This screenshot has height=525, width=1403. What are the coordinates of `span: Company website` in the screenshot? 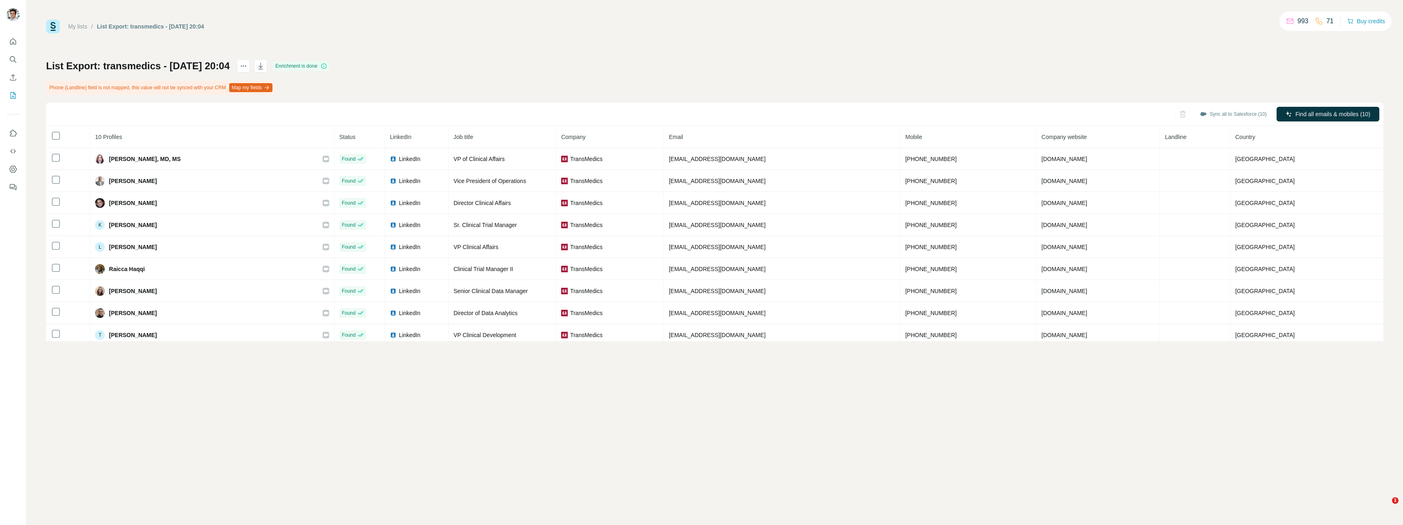 It's located at (1064, 137).